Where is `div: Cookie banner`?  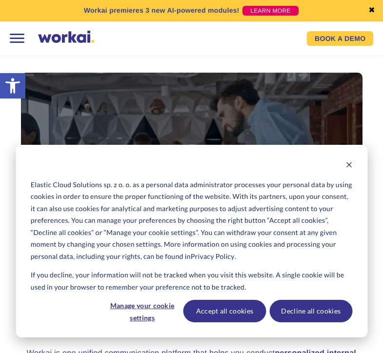 div: Cookie banner is located at coordinates (191, 241).